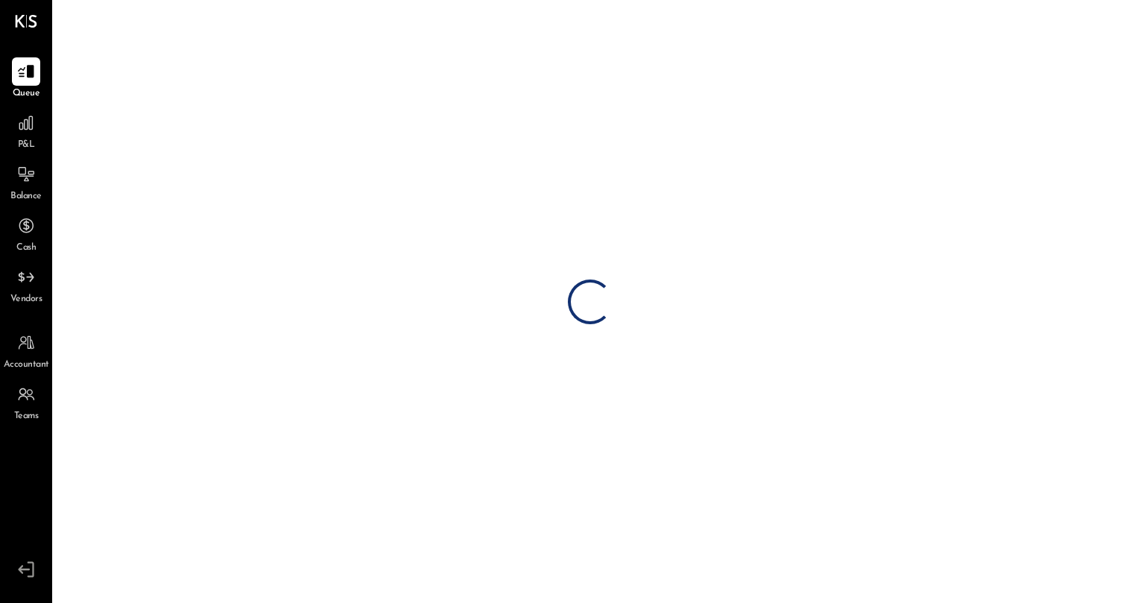 Image resolution: width=1126 pixels, height=603 pixels. Describe the element at coordinates (26, 94) in the screenshot. I see `span: Queue` at that location.